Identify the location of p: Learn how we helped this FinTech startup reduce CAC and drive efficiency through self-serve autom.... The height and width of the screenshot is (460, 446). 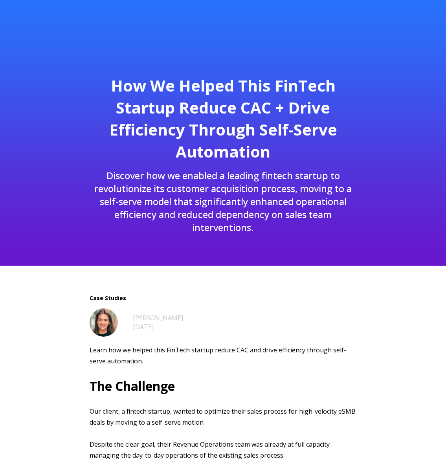
(223, 355).